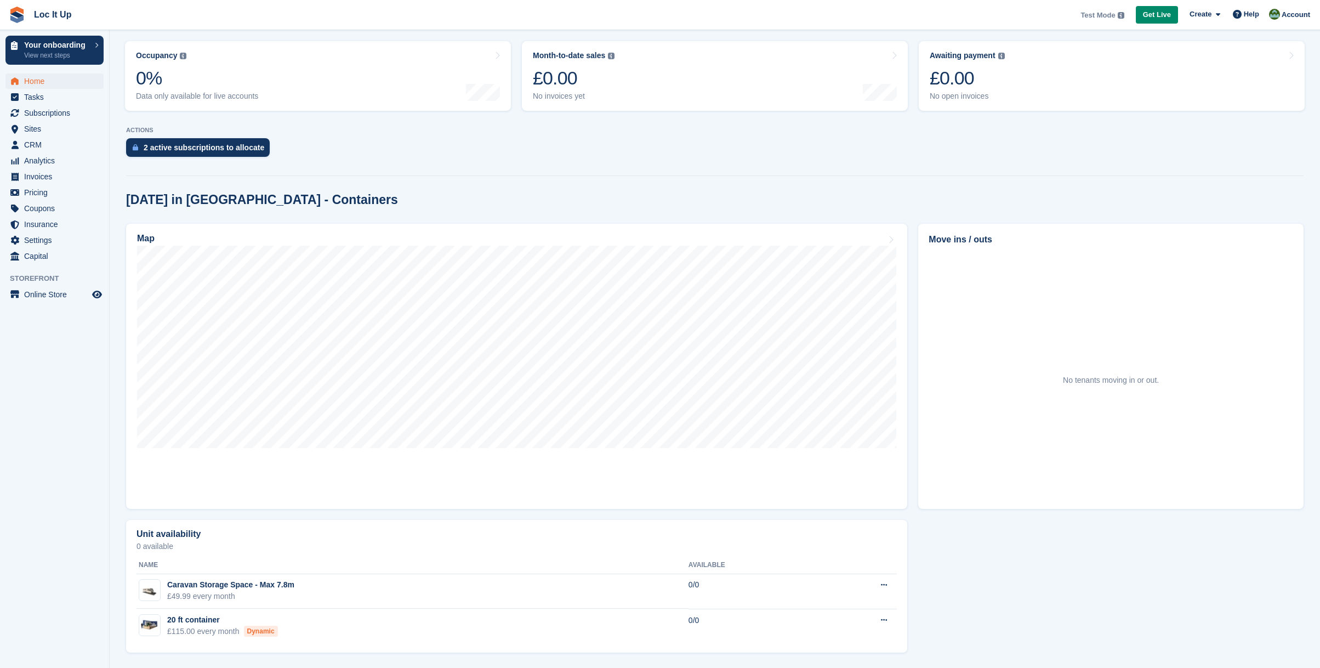  I want to click on div: No open invoices, so click(967, 96).